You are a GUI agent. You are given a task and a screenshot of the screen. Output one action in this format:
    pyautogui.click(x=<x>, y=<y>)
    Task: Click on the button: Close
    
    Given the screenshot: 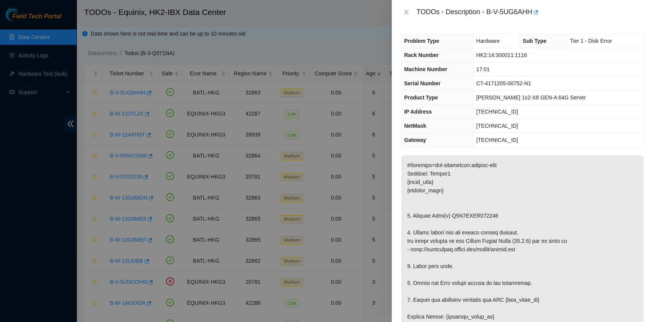 What is the action you would take?
    pyautogui.click(x=406, y=12)
    